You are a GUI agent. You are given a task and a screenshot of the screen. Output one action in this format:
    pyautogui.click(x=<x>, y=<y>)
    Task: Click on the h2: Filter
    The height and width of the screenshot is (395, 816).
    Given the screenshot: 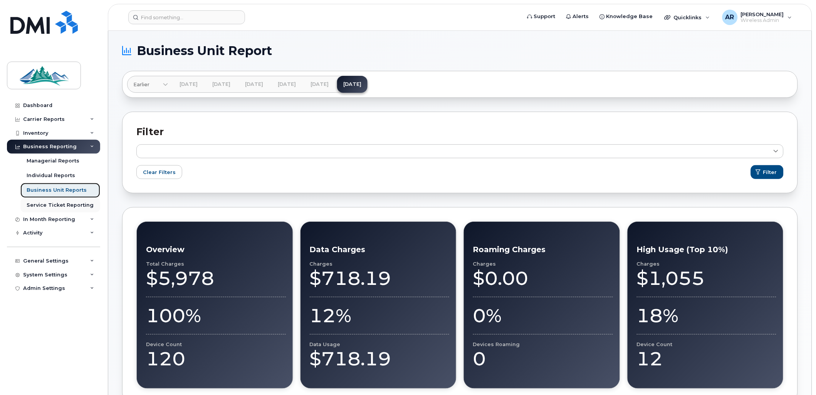 What is the action you would take?
    pyautogui.click(x=460, y=132)
    